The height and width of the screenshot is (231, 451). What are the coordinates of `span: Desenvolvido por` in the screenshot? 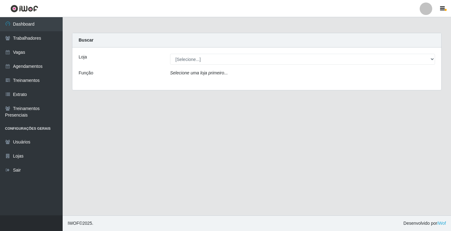 It's located at (425, 224).